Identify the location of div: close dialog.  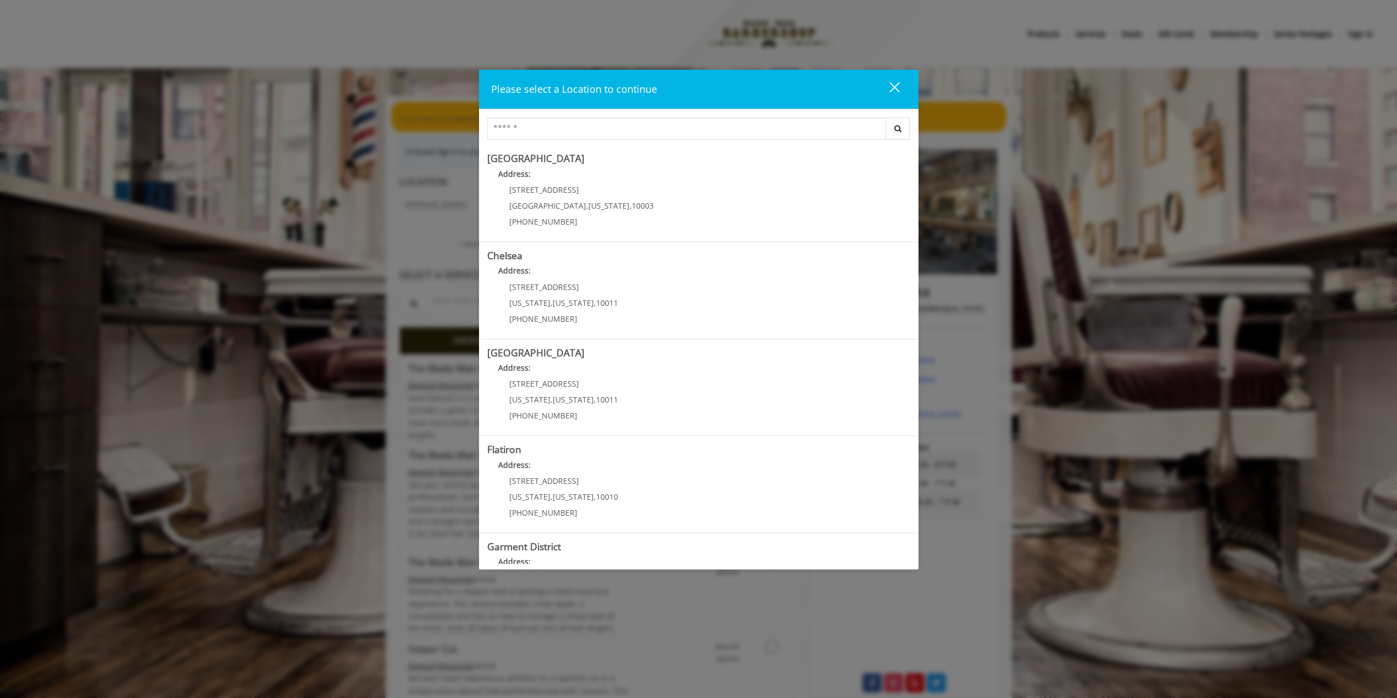
(887, 90).